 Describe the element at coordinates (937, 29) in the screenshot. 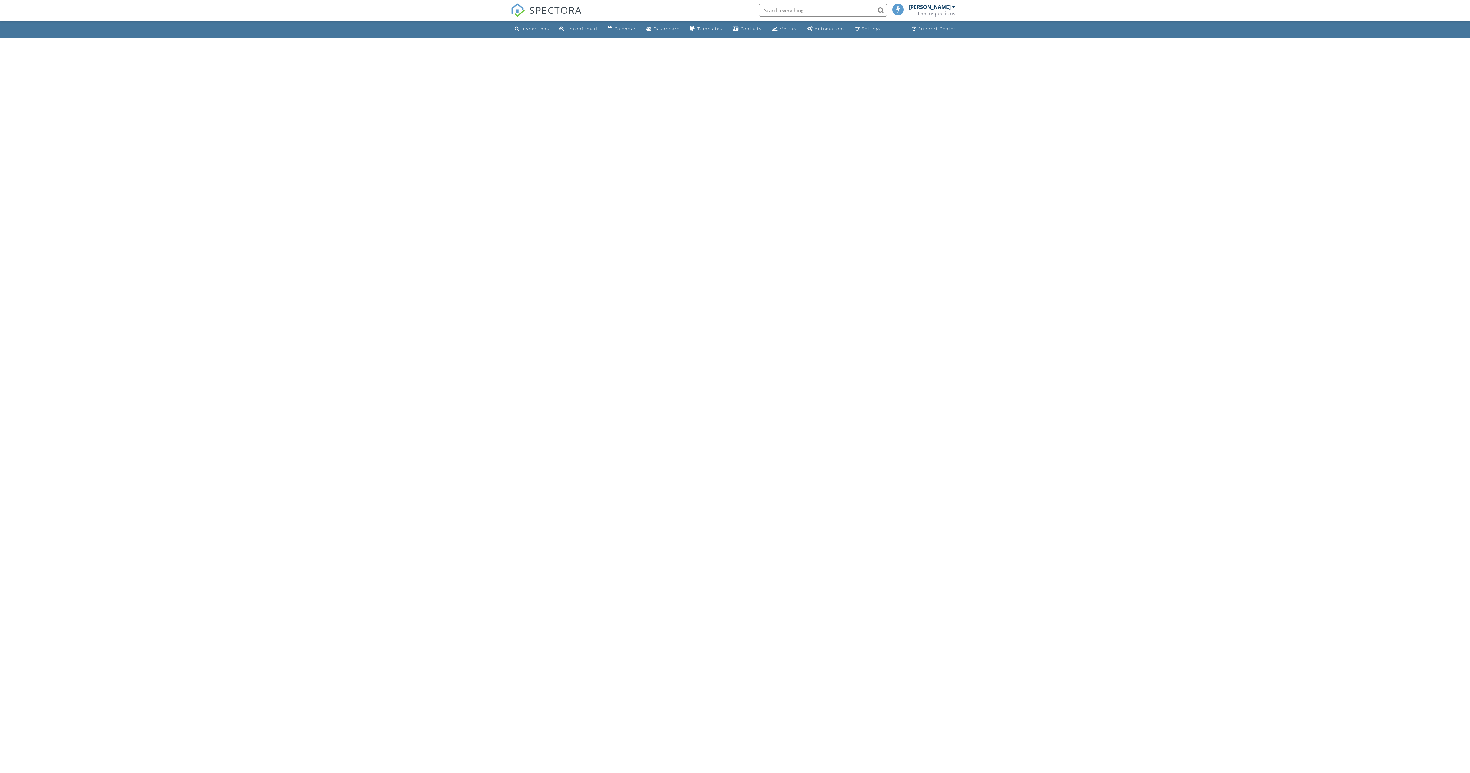

I see `div: Support Center` at that location.